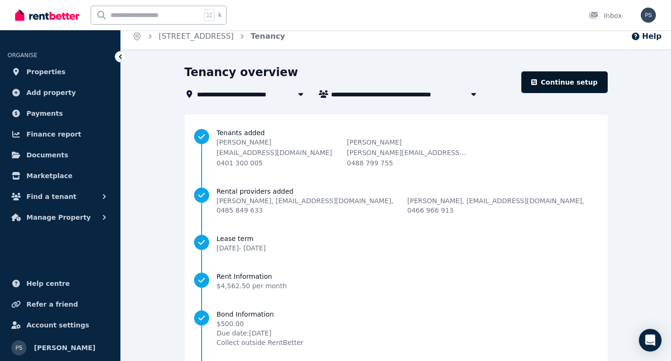 The image size is (671, 361). What do you see at coordinates (209, 36) in the screenshot?
I see `nav: Breadcrumb` at bounding box center [209, 36].